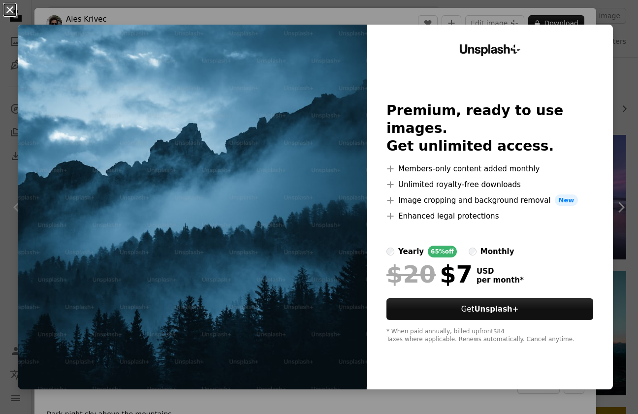 Image resolution: width=638 pixels, height=414 pixels. What do you see at coordinates (500, 271) in the screenshot?
I see `span: USD` at bounding box center [500, 271].